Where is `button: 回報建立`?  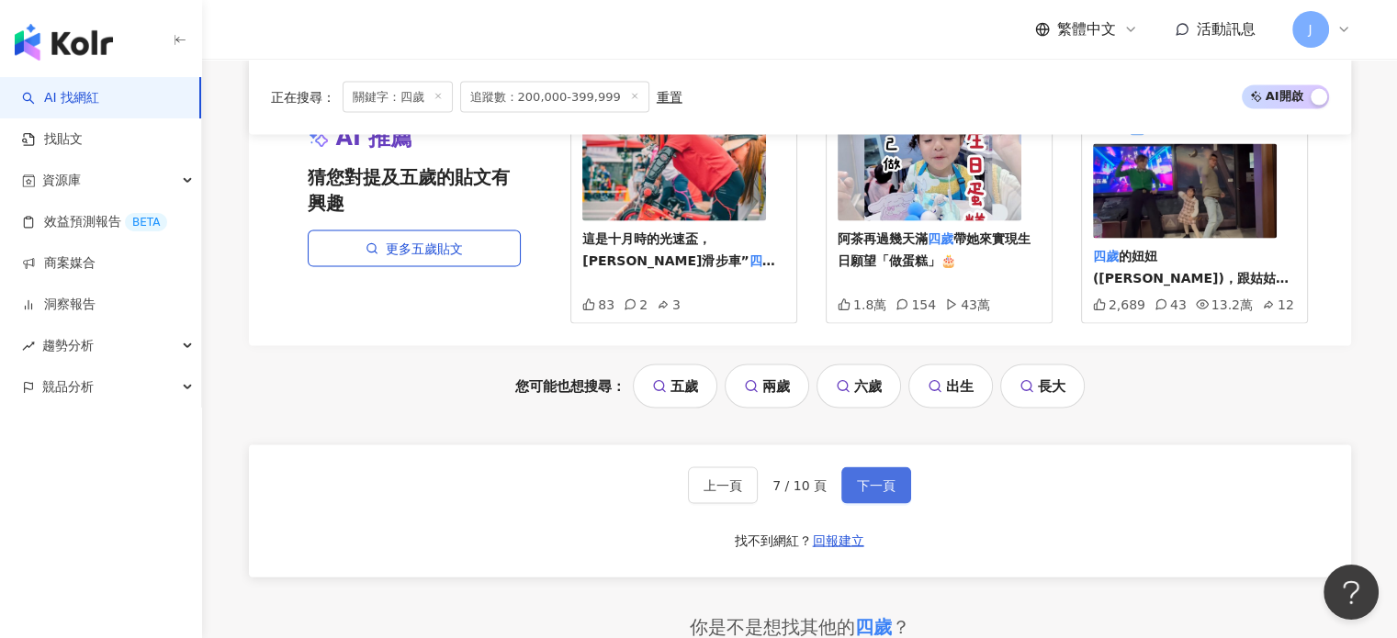 button: 回報建立 is located at coordinates (839, 541).